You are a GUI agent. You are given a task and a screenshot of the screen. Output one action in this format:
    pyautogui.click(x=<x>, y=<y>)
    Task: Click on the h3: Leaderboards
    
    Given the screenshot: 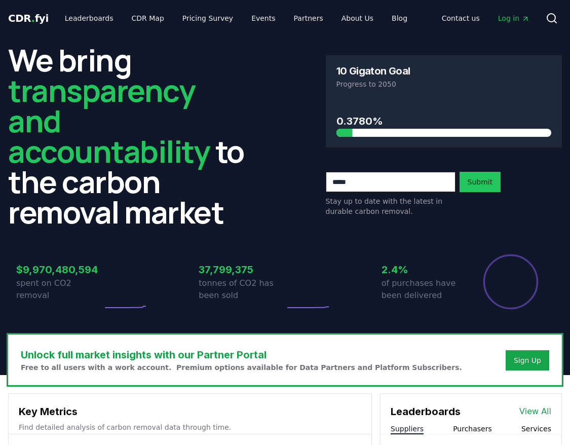 What is the action you would take?
    pyautogui.click(x=426, y=412)
    